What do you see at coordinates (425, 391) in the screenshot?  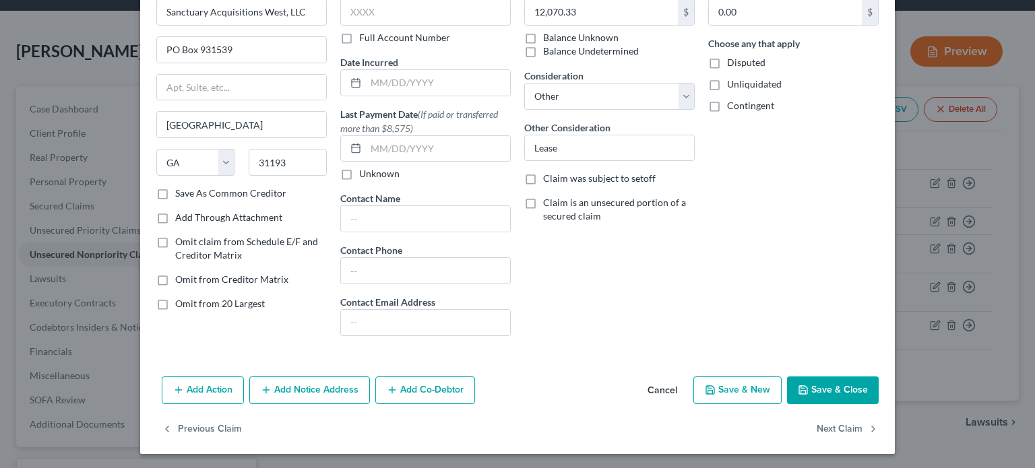 I see `button: Add Co-Debtor` at bounding box center [425, 391].